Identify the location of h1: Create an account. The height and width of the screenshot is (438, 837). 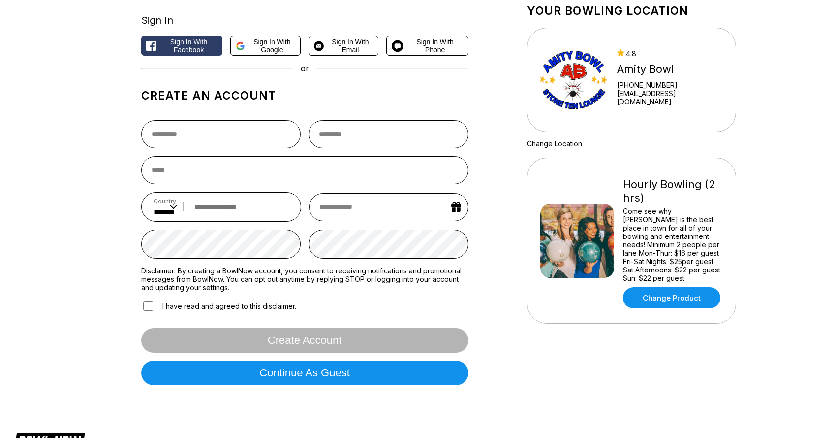
(305, 95).